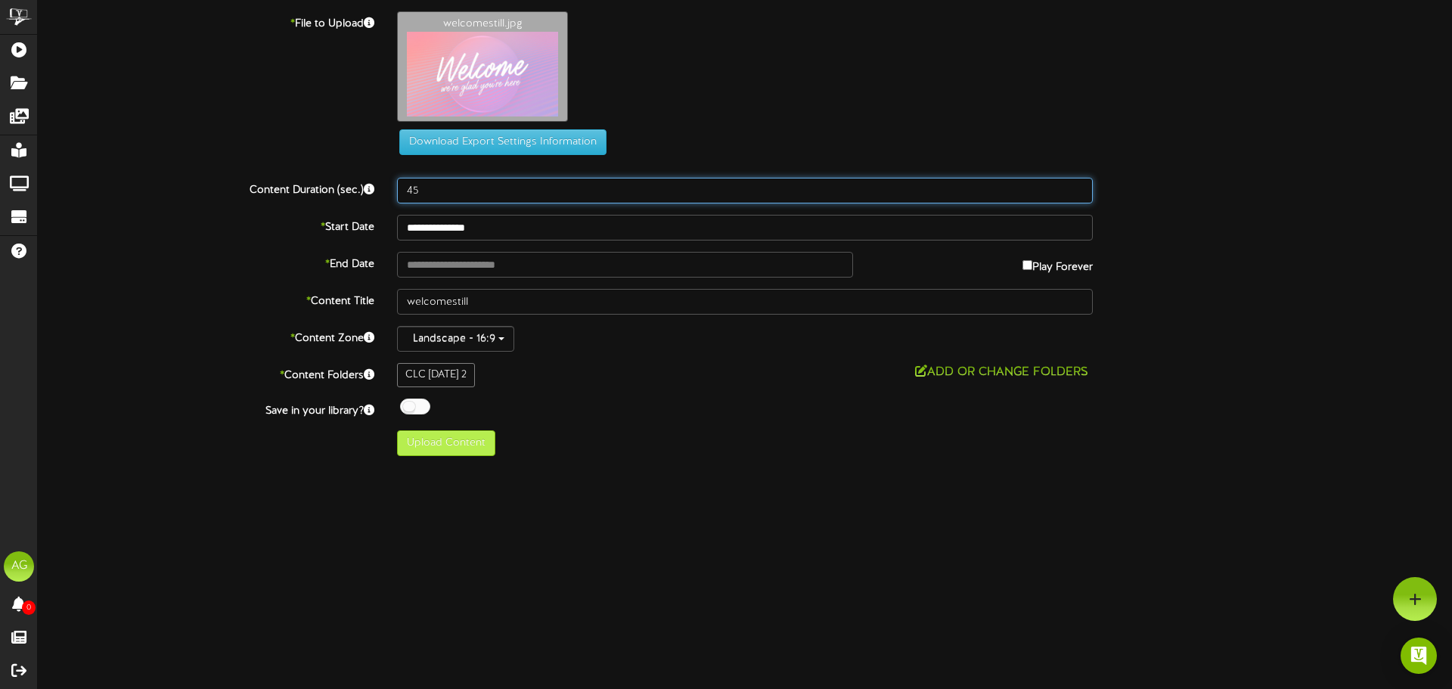 This screenshot has width=1452, height=689. Describe the element at coordinates (206, 373) in the screenshot. I see `label: Content Folders` at that location.